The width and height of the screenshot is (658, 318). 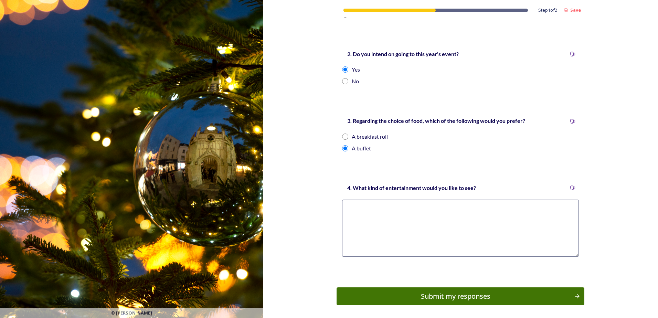 I want to click on div: A buffet, so click(x=361, y=148).